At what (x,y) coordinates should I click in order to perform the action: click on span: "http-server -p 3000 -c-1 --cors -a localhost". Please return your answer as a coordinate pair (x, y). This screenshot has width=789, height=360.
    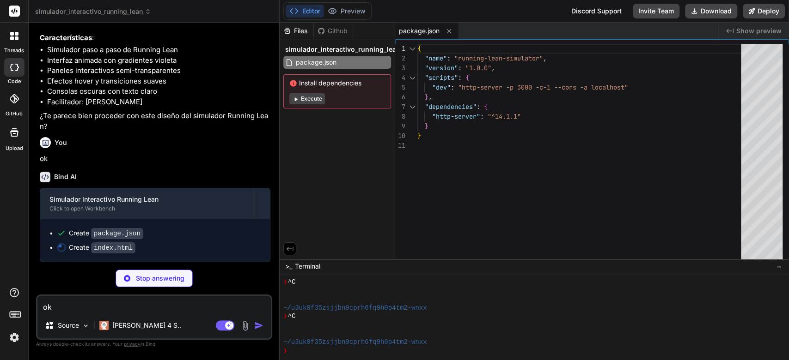
    Looking at the image, I should click on (543, 87).